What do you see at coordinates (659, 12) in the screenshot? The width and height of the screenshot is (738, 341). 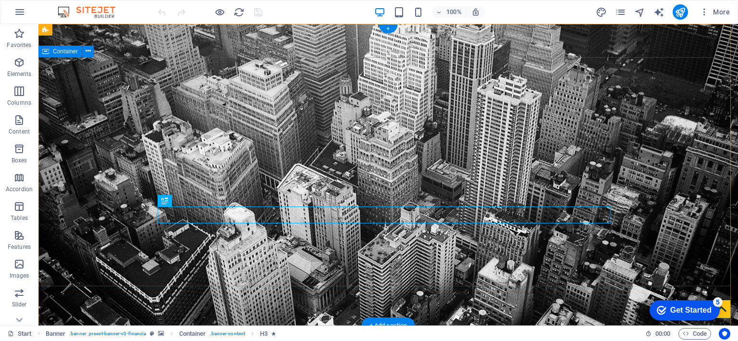 I see `button: text_generator` at bounding box center [659, 12].